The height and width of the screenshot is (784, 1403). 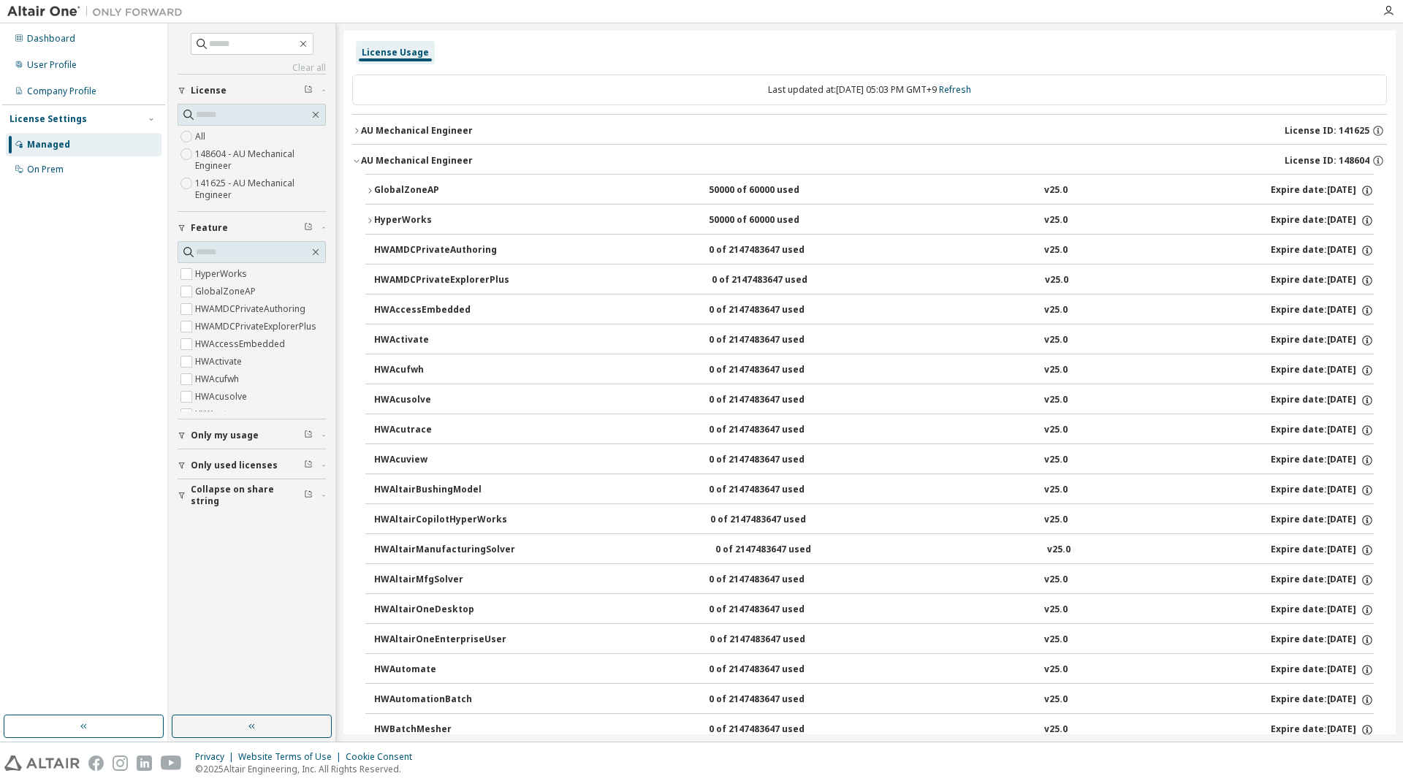 I want to click on label: HyperWorks, so click(x=222, y=274).